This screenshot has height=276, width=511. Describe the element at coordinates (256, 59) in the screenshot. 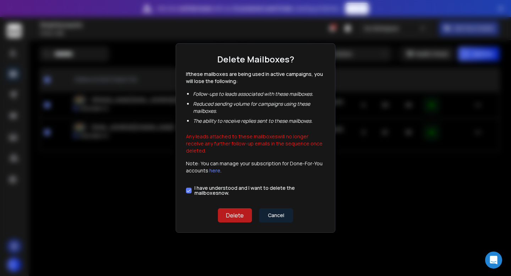

I see `h1: Delete Mailboxes?` at that location.